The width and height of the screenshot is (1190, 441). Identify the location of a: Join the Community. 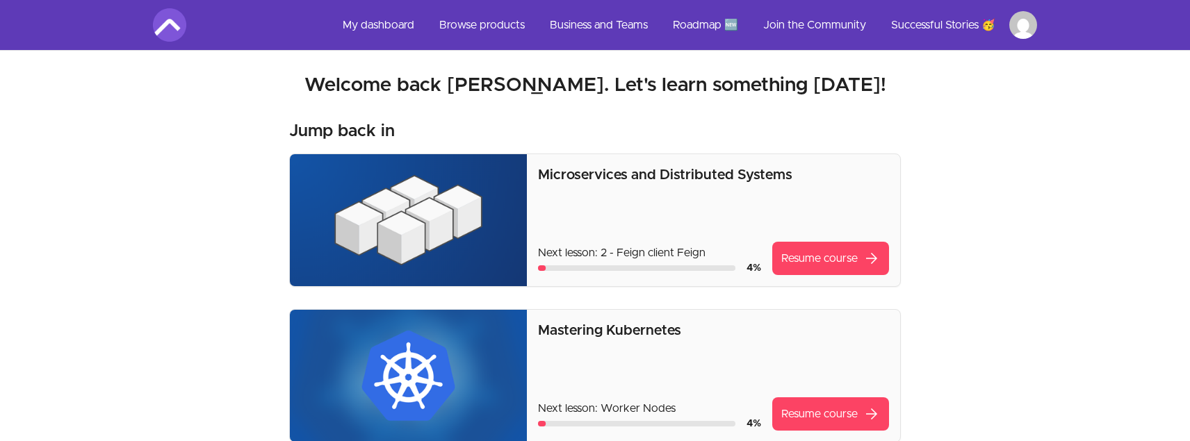
(815, 25).